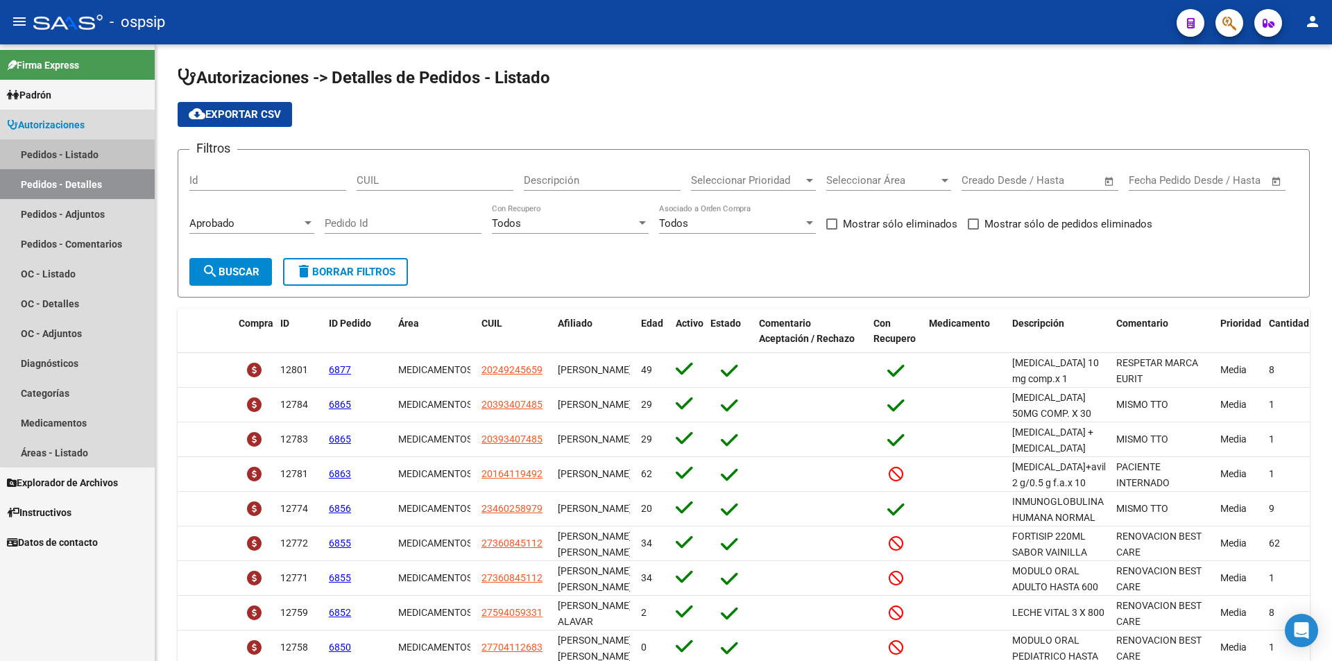  I want to click on span: Mostrar sólo de pedidos eliminados, so click(1068, 224).